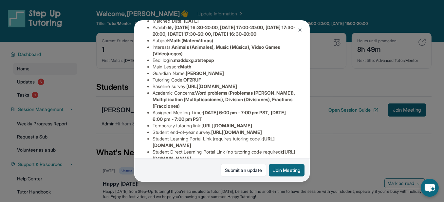 The width and height of the screenshot is (444, 202). Describe the element at coordinates (430, 188) in the screenshot. I see `button: chat-button` at that location.